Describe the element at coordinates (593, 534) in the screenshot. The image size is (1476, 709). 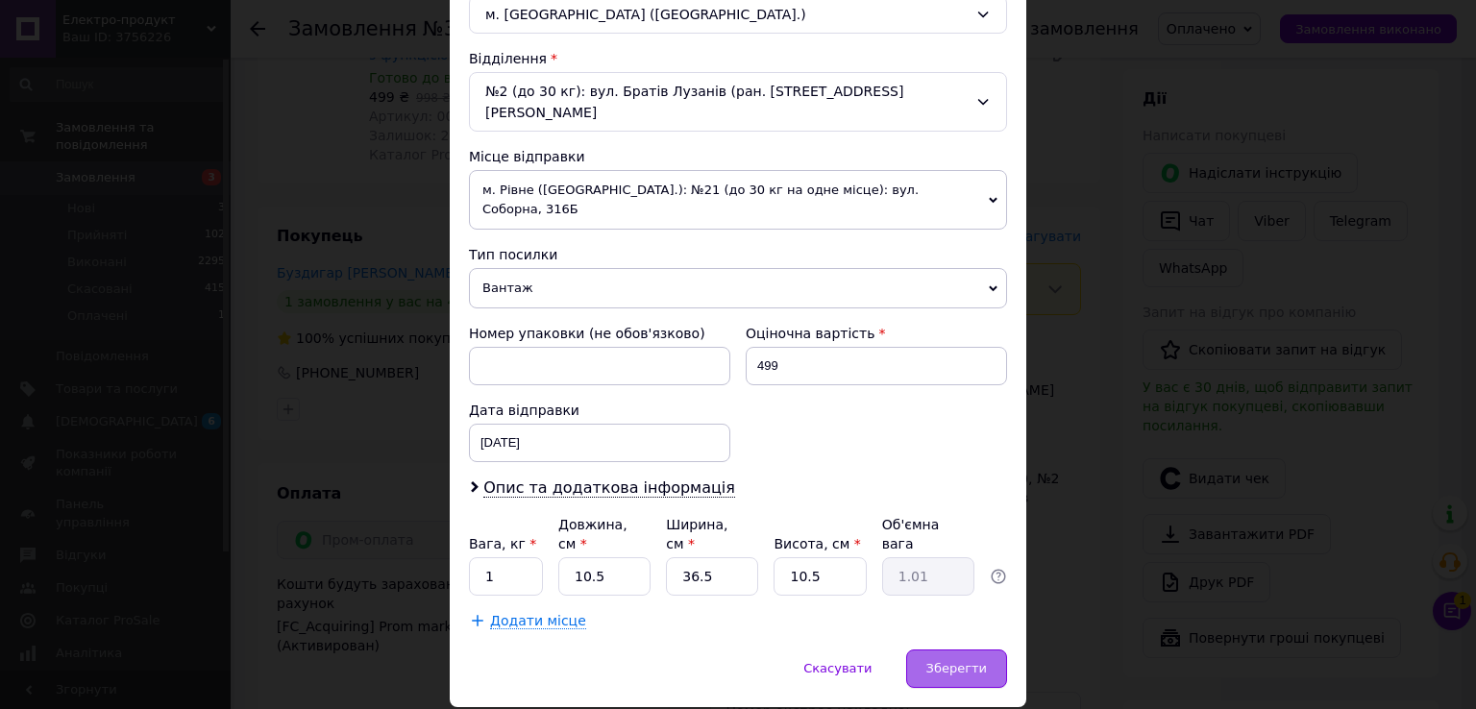
I see `label: Довжина, см` at that location.